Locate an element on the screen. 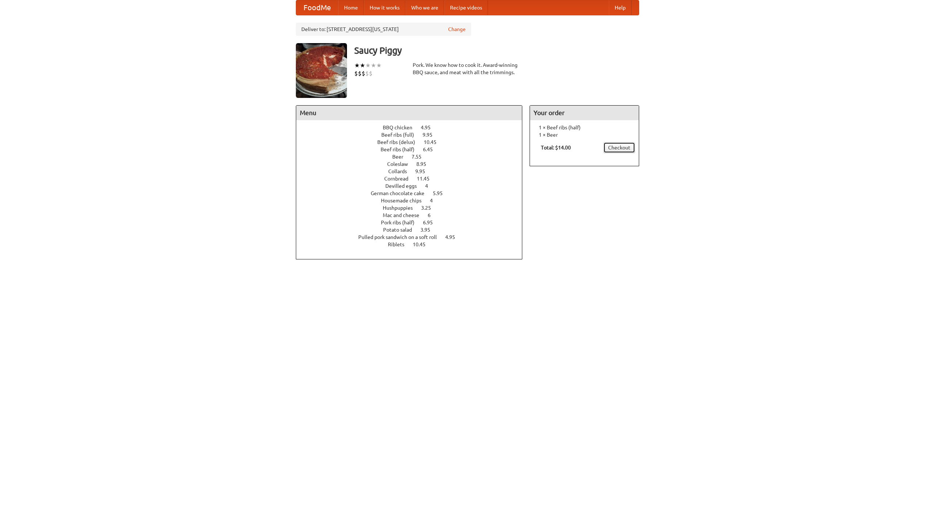  span: Beef ribs (delux) is located at coordinates (400, 142).